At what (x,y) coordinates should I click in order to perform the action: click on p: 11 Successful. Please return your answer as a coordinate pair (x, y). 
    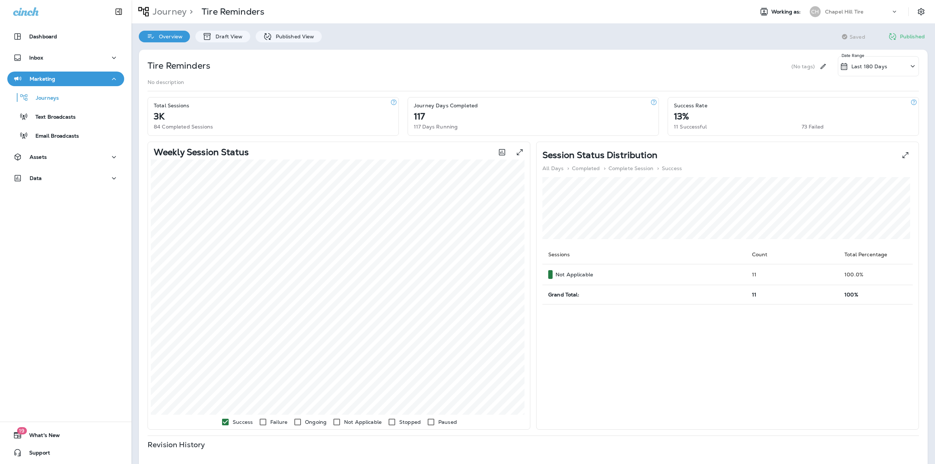
    Looking at the image, I should click on (690, 127).